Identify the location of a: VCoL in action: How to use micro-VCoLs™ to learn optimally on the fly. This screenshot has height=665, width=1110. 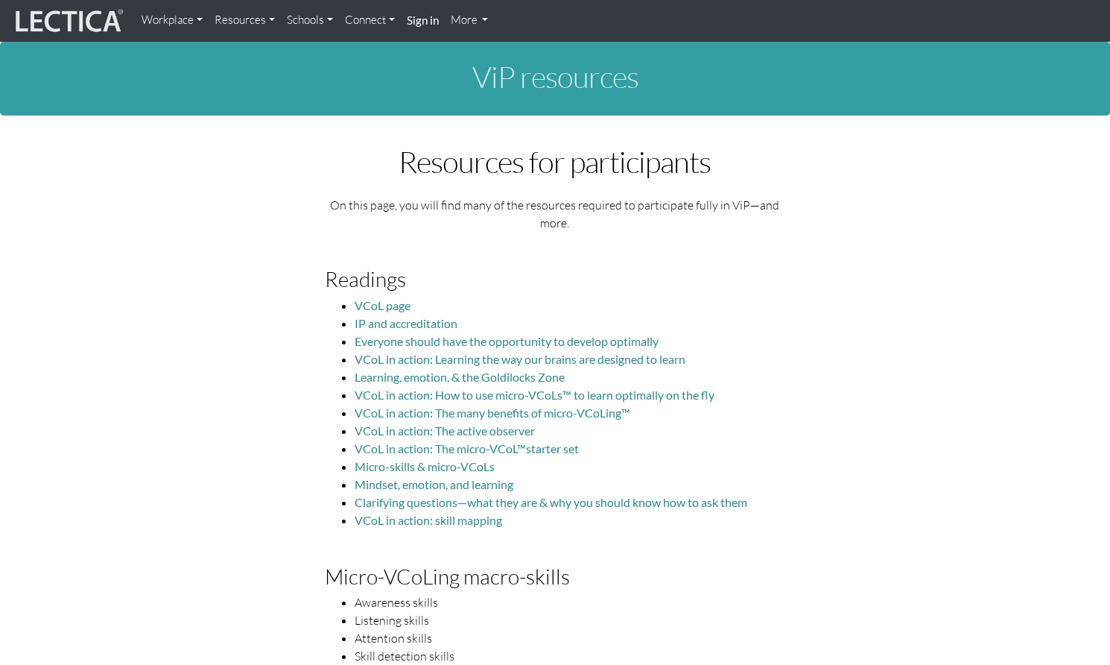
(534, 394).